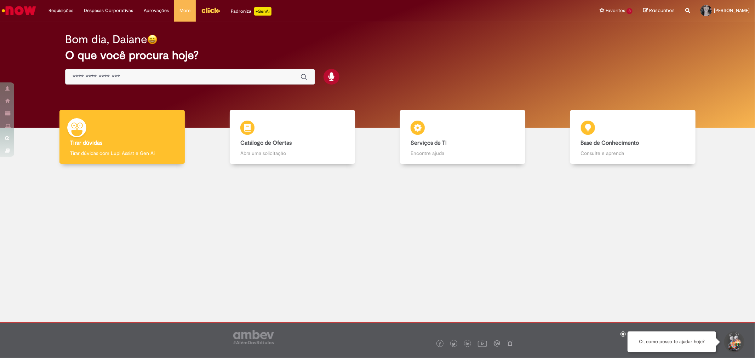  What do you see at coordinates (510, 344) in the screenshot?
I see `img: logo_footer_naosei.png` at bounding box center [510, 344].